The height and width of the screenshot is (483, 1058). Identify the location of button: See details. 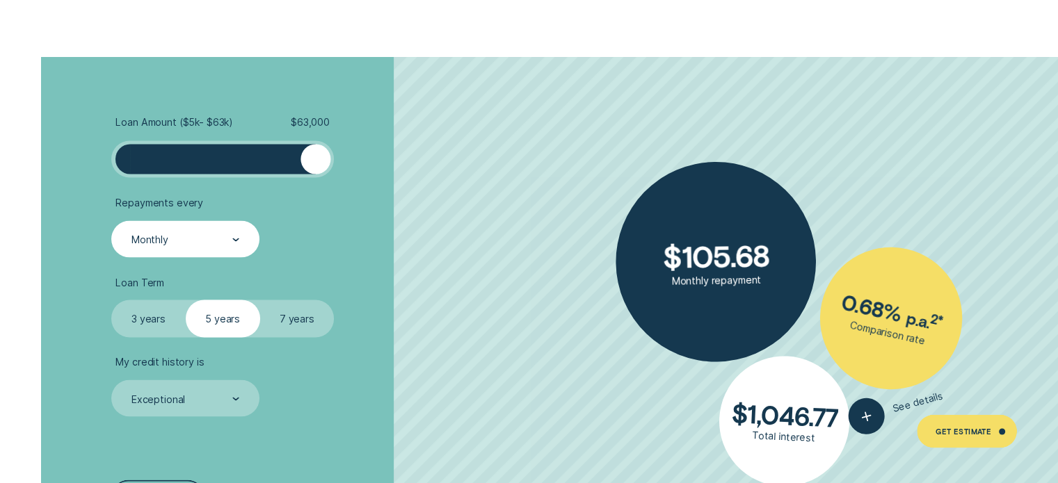
(896, 408).